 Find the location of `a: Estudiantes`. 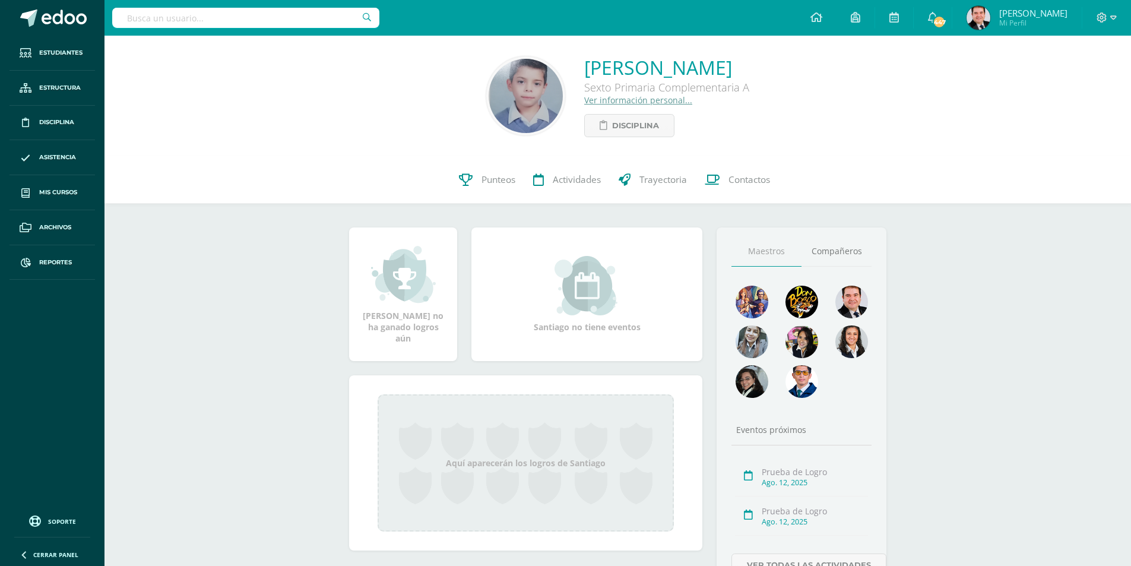

a: Estudiantes is located at coordinates (52, 53).